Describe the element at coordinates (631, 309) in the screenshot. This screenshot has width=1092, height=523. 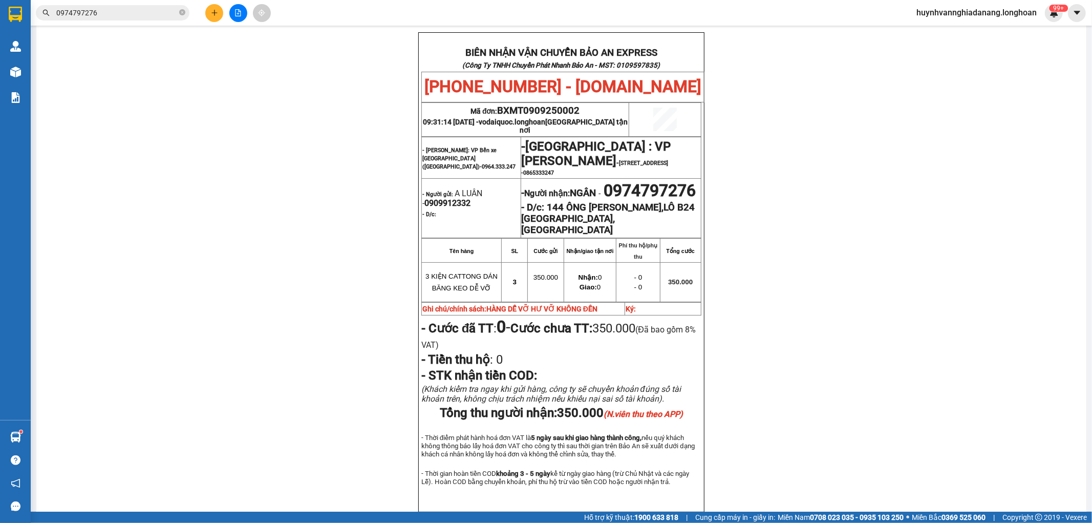
I see `strong: Ký:` at that location.